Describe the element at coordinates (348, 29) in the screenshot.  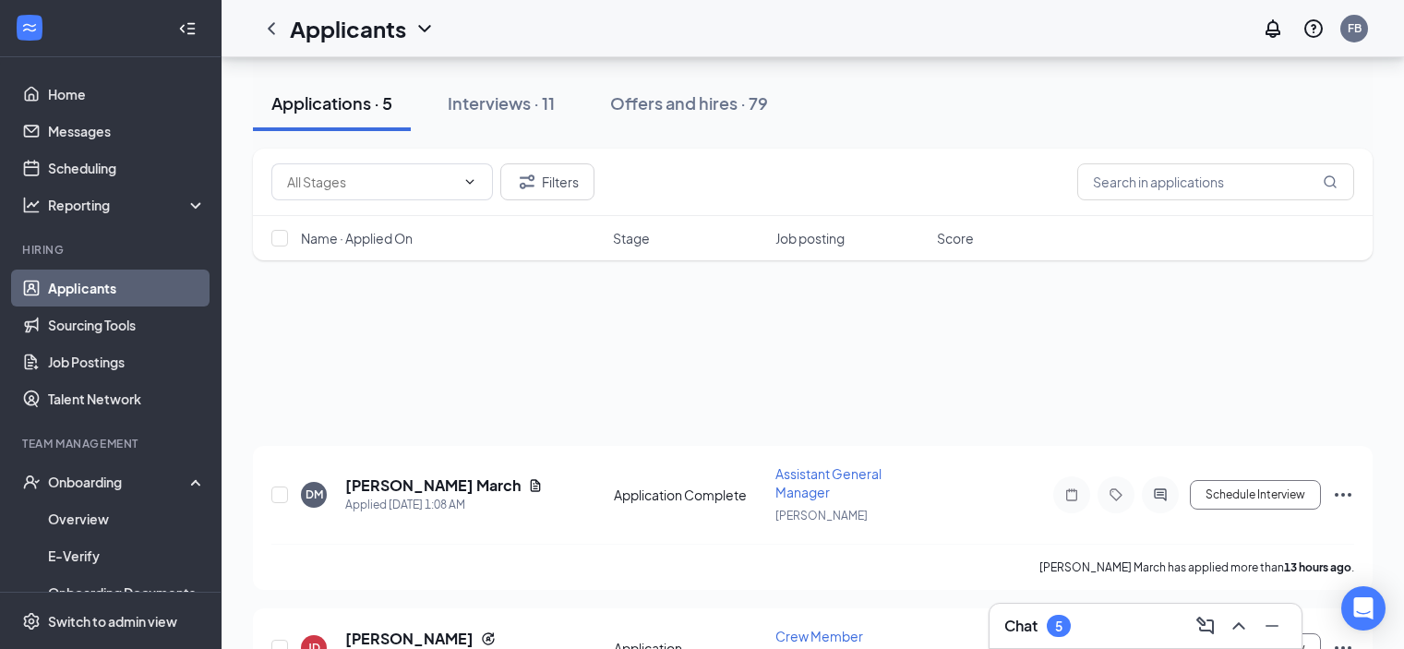
I see `h1: Applicants` at that location.